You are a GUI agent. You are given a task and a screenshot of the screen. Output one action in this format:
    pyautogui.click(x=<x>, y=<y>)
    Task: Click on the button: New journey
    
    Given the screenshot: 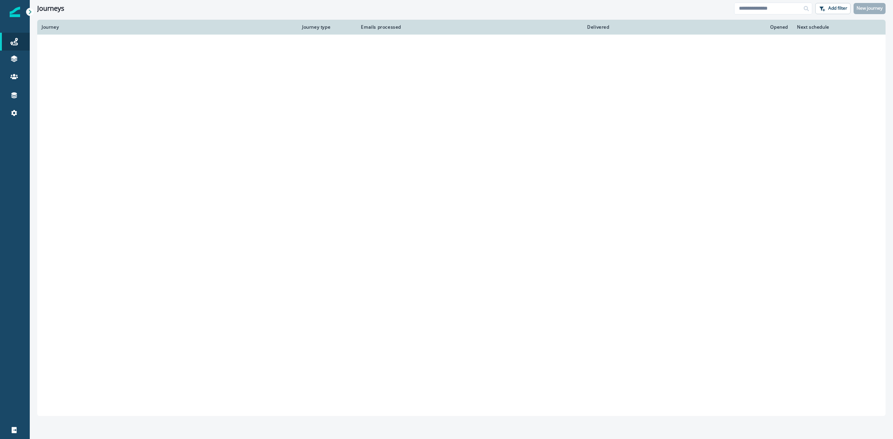 What is the action you would take?
    pyautogui.click(x=869, y=9)
    